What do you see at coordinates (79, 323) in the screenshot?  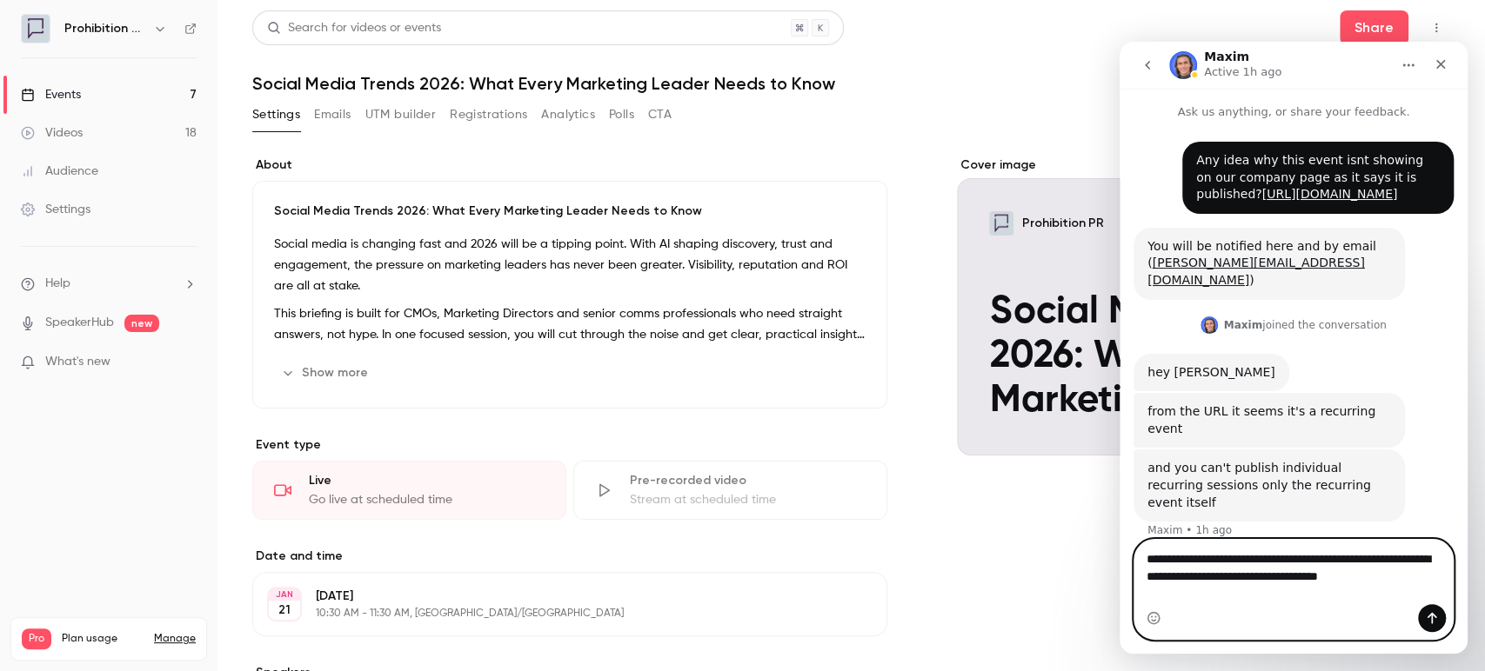 I see `a: SpeakerHub` at bounding box center [79, 323].